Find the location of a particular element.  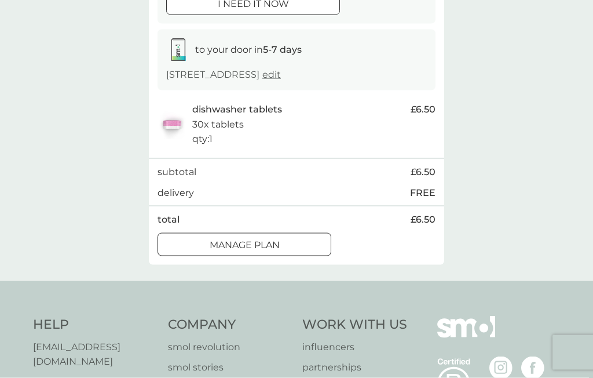

a: edit is located at coordinates (272, 74).